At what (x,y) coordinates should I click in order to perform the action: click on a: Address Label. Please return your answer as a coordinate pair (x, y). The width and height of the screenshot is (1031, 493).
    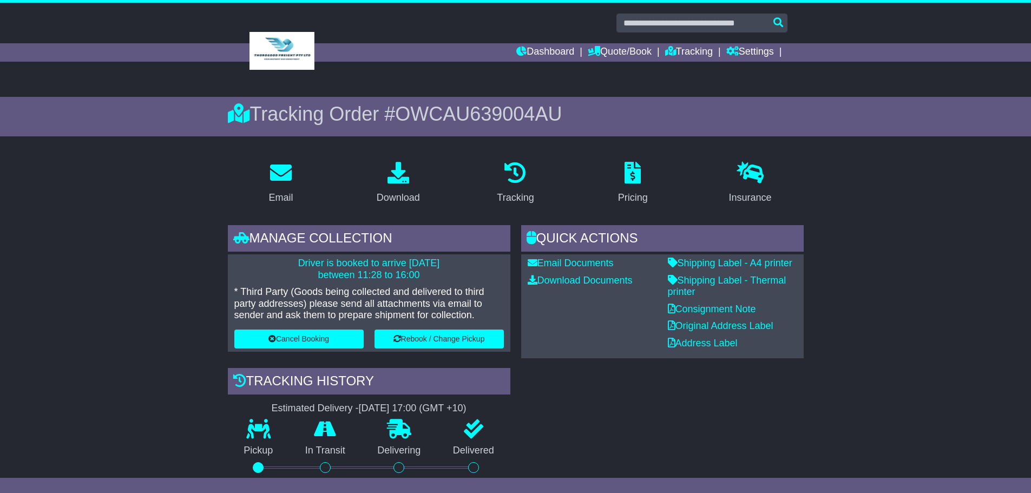
    Looking at the image, I should click on (703, 343).